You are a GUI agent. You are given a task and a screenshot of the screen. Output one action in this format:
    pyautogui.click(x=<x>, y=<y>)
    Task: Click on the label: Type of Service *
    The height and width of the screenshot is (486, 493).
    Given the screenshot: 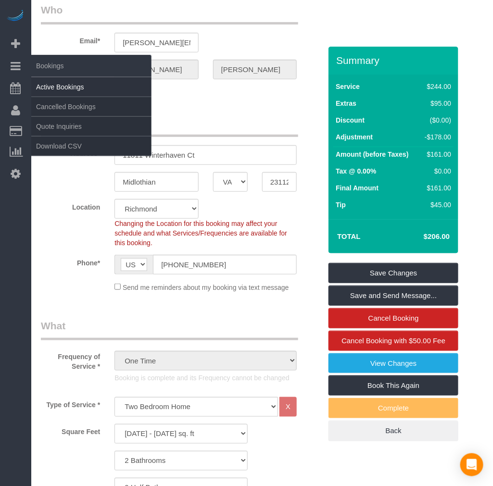 What is the action you would take?
    pyautogui.click(x=70, y=404)
    